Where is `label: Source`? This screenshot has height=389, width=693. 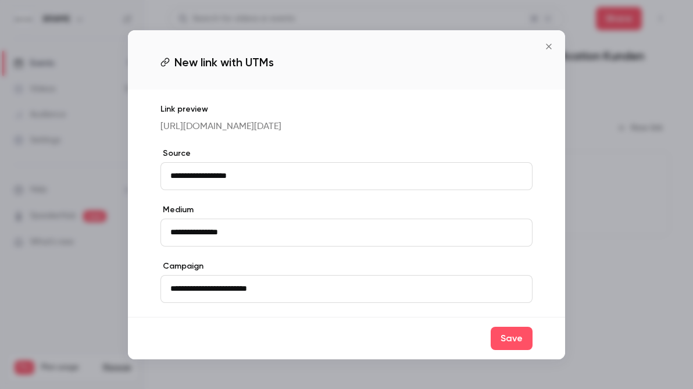 label: Source is located at coordinates (346, 153).